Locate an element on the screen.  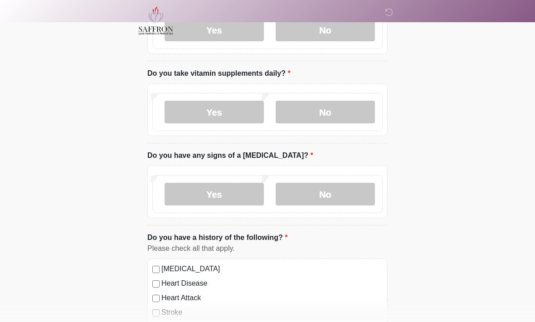
input: Heart Disease is located at coordinates (156, 284).